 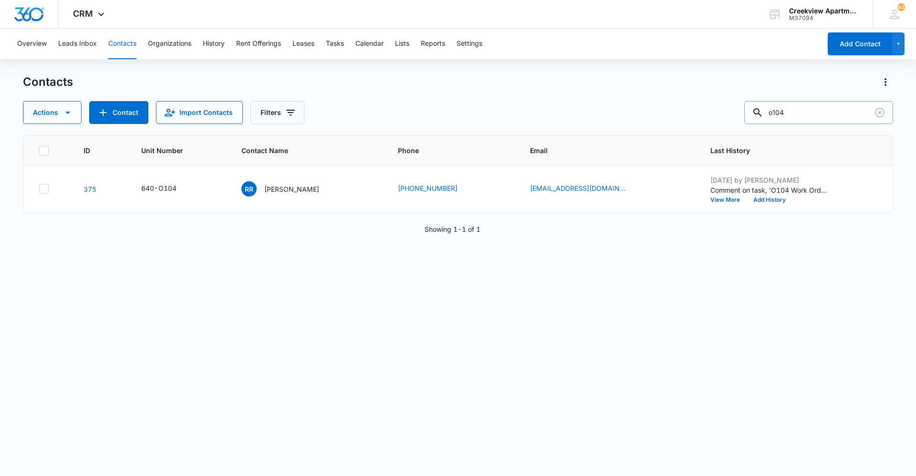 I want to click on button: Calendar, so click(x=369, y=44).